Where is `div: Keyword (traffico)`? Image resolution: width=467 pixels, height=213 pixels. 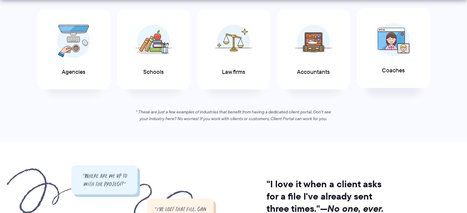
div: Keyword (traffico) is located at coordinates (85, 39).